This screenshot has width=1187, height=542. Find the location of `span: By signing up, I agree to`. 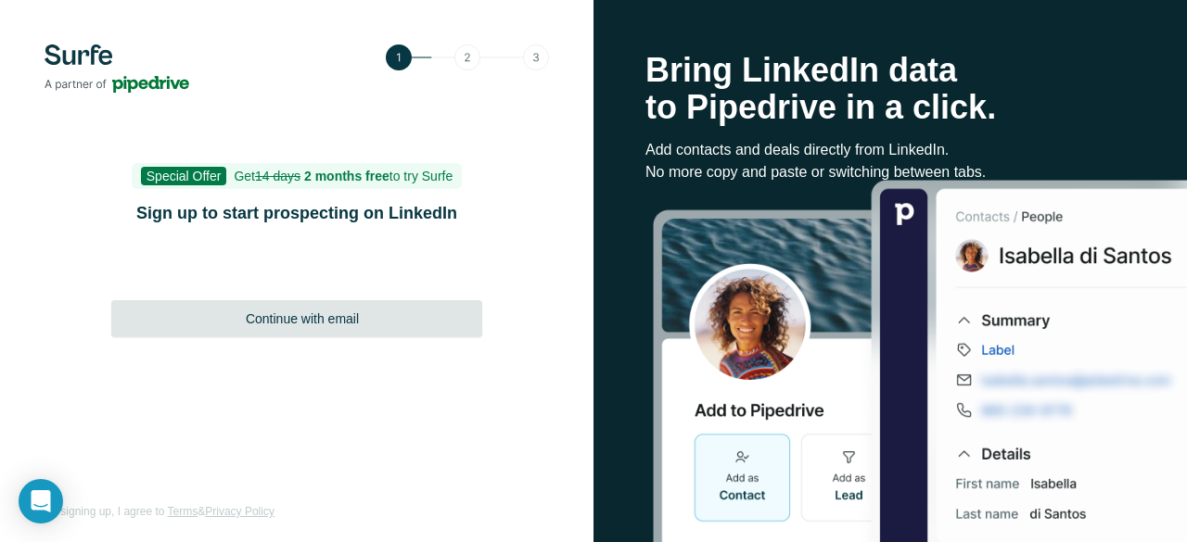

span: By signing up, I agree to is located at coordinates (104, 512).